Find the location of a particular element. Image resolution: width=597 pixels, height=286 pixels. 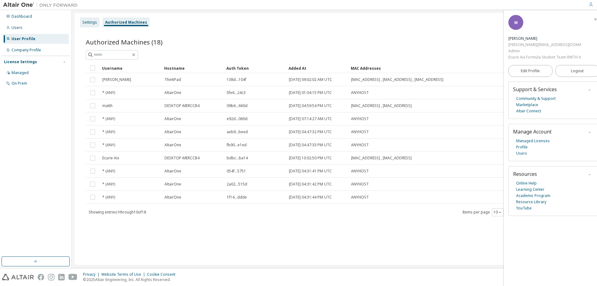

a: Edit Profile is located at coordinates (531, 71).